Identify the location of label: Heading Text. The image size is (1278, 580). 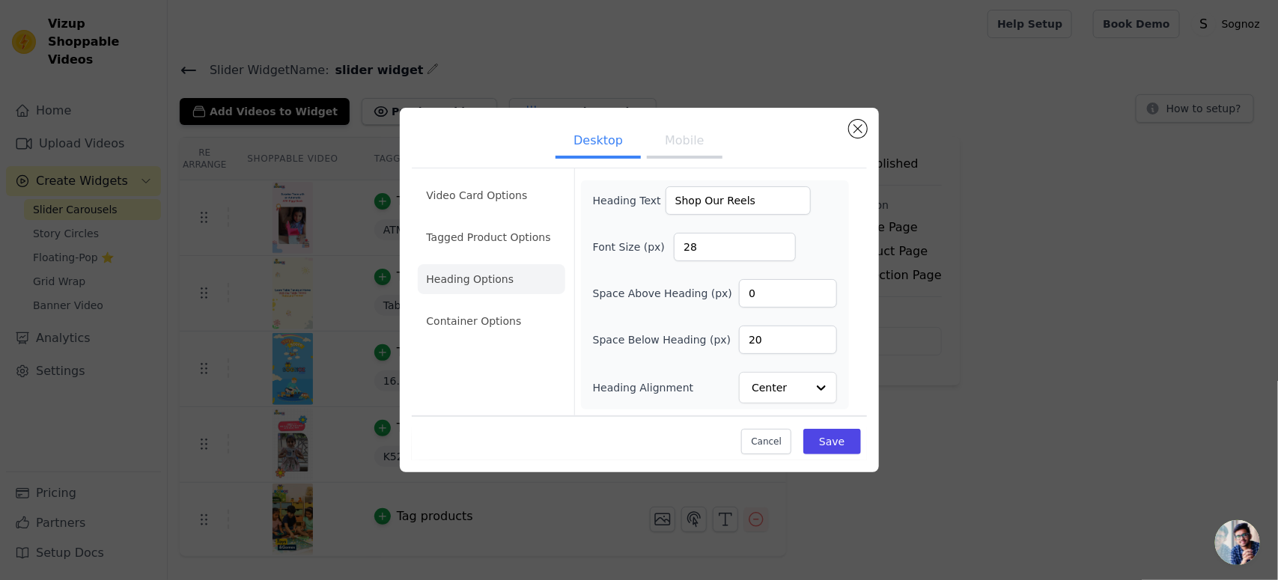
(629, 201).